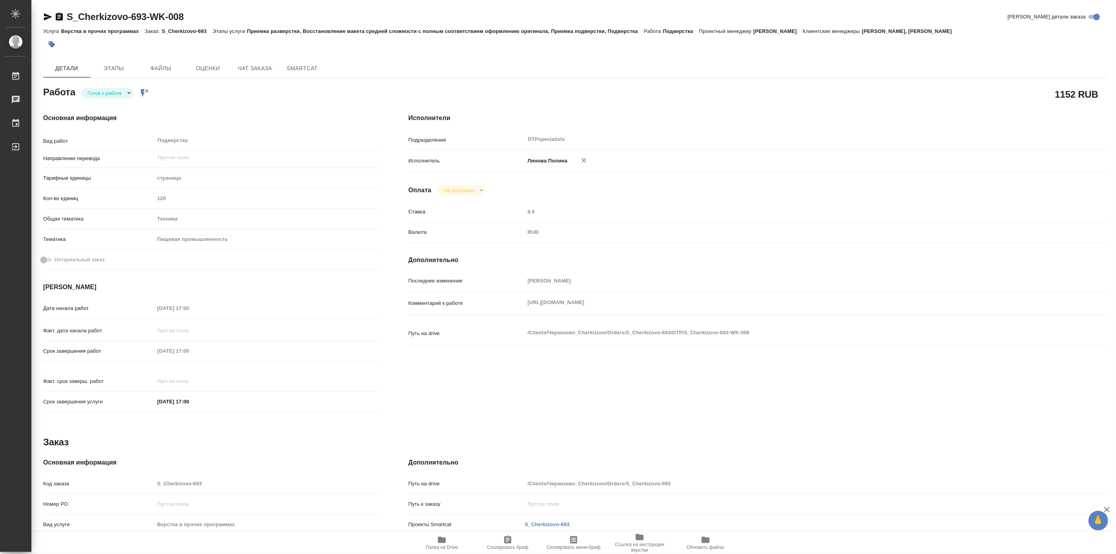  I want to click on h2: Заказ, so click(56, 442).